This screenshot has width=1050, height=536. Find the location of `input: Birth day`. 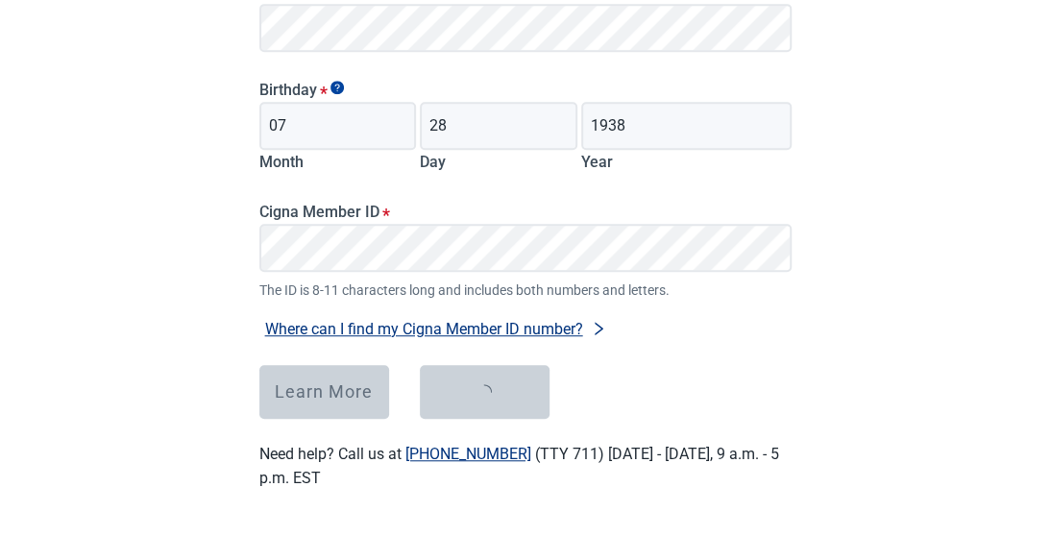

input: Birth day is located at coordinates (499, 126).